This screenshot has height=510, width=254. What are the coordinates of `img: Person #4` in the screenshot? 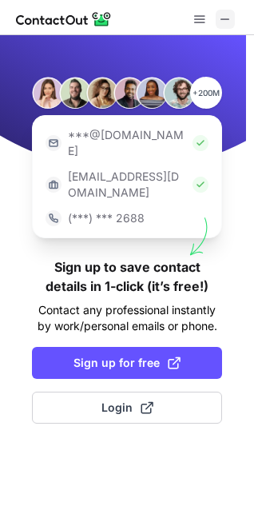 It's located at (130, 93).